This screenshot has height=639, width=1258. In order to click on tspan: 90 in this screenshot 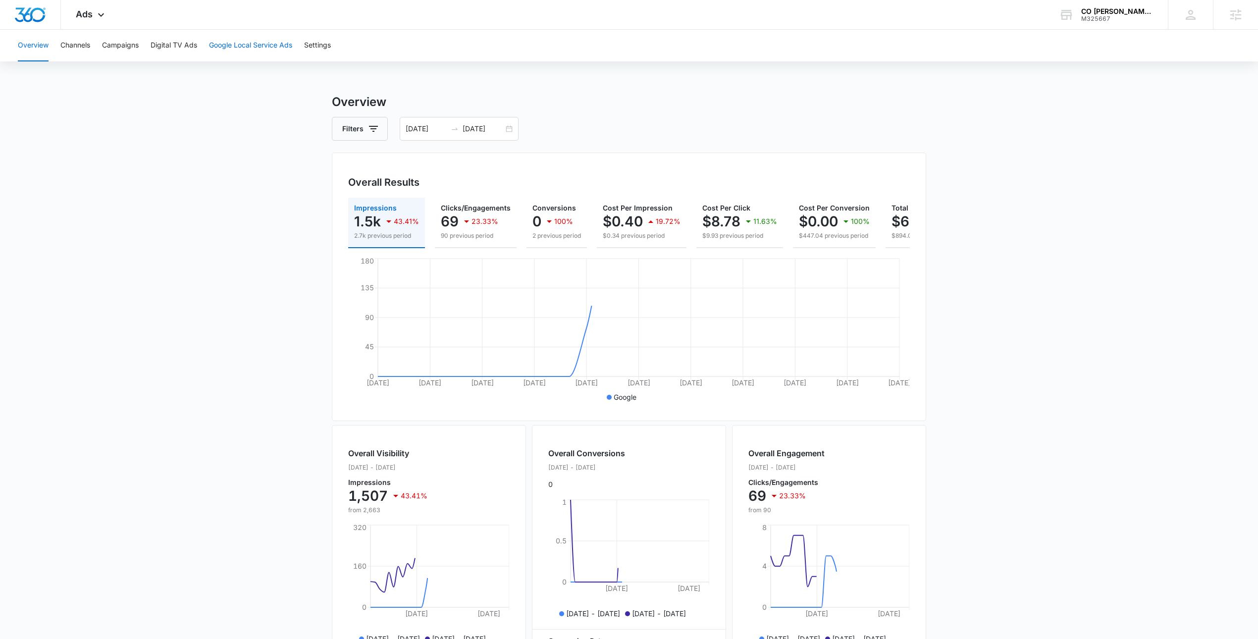, I will do `click(369, 317)`.